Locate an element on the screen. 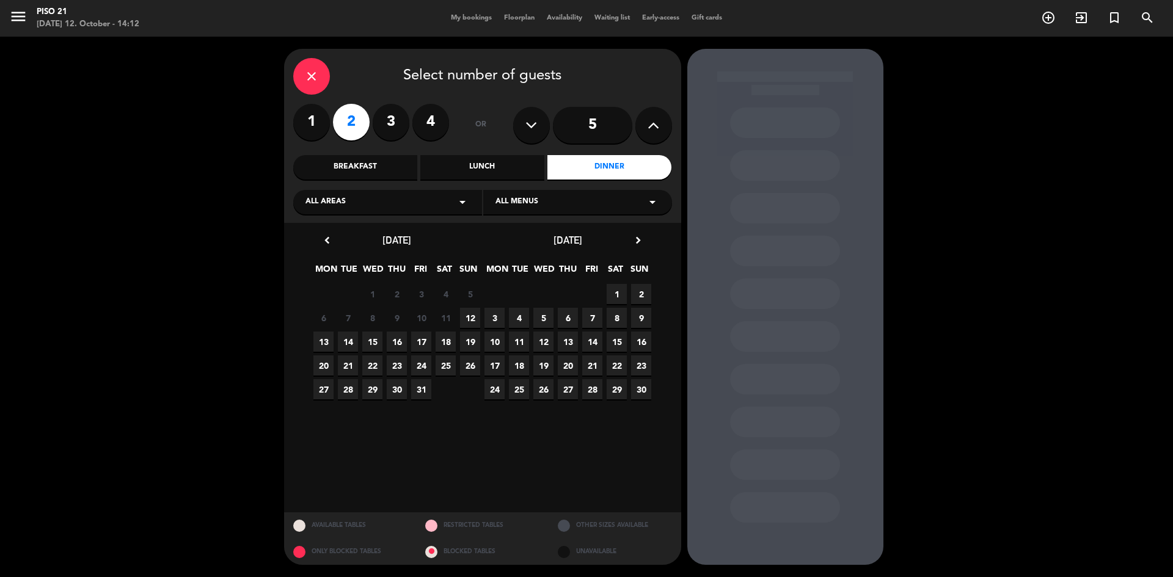 The height and width of the screenshot is (577, 1173). span: 24 is located at coordinates (421, 365).